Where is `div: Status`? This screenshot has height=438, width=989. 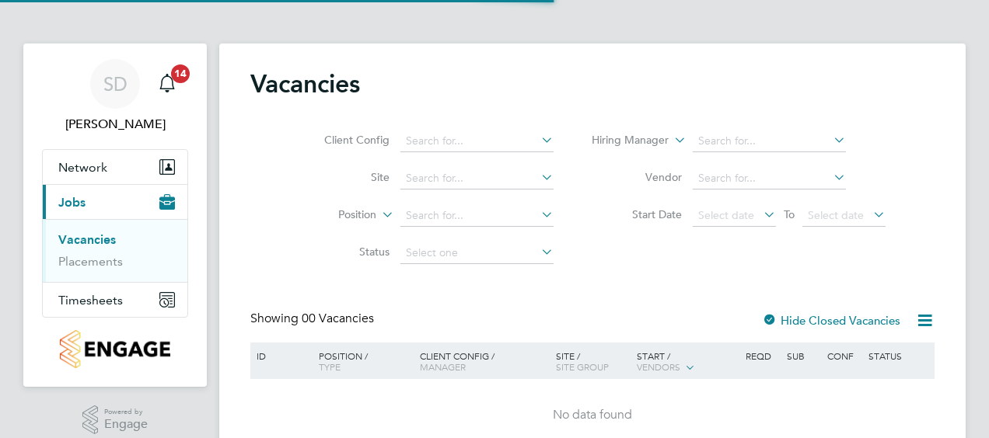
div: Status is located at coordinates (898, 356).